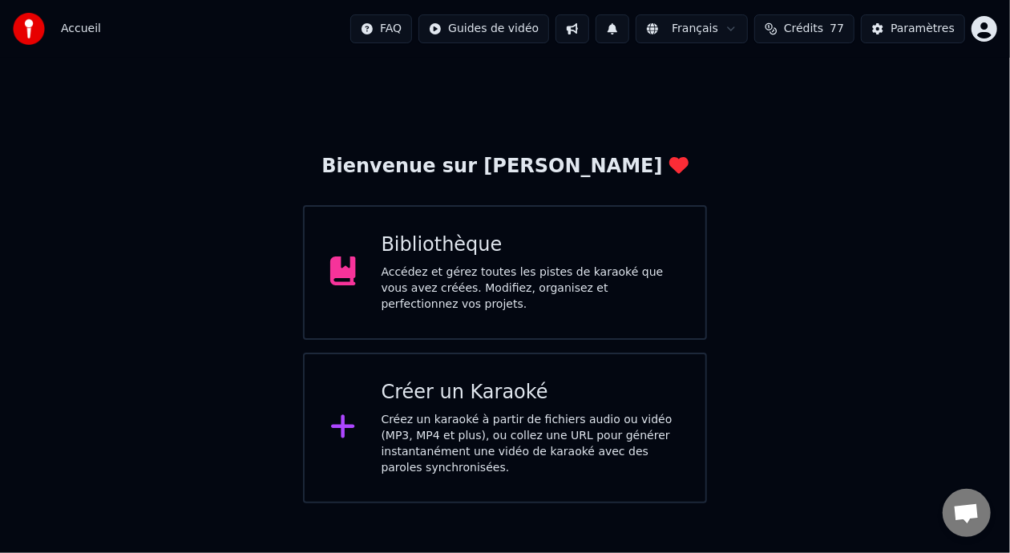 The width and height of the screenshot is (1010, 553). Describe the element at coordinates (483, 29) in the screenshot. I see `button: Guides de vidéo` at that location.